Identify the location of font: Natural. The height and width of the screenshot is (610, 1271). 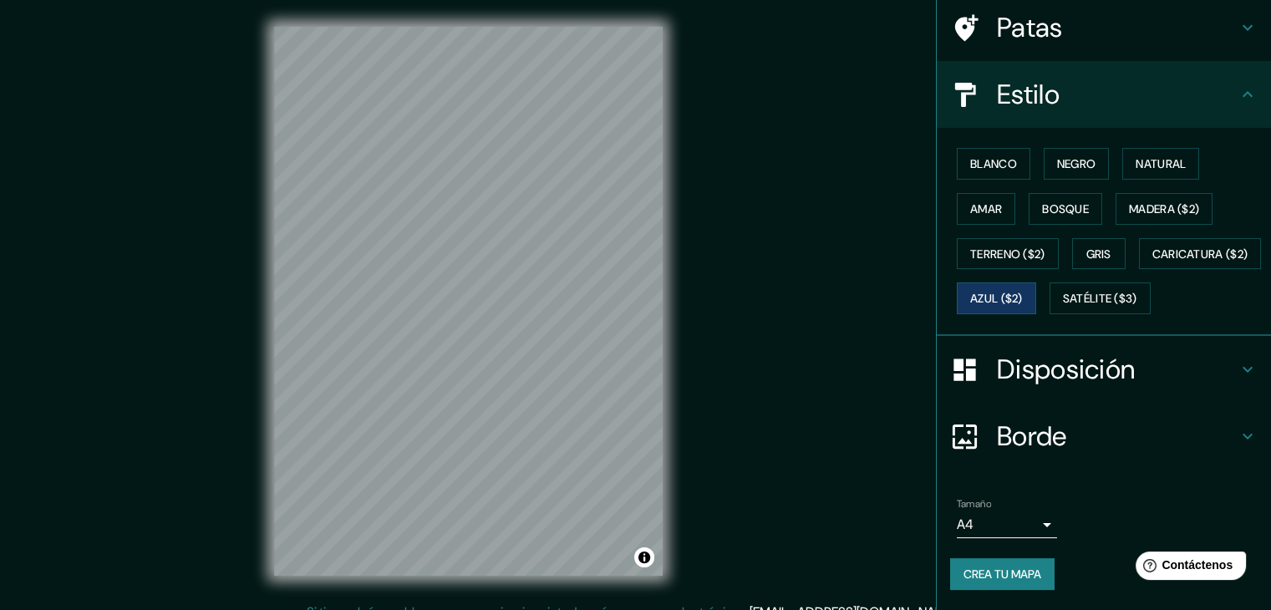
(1161, 164).